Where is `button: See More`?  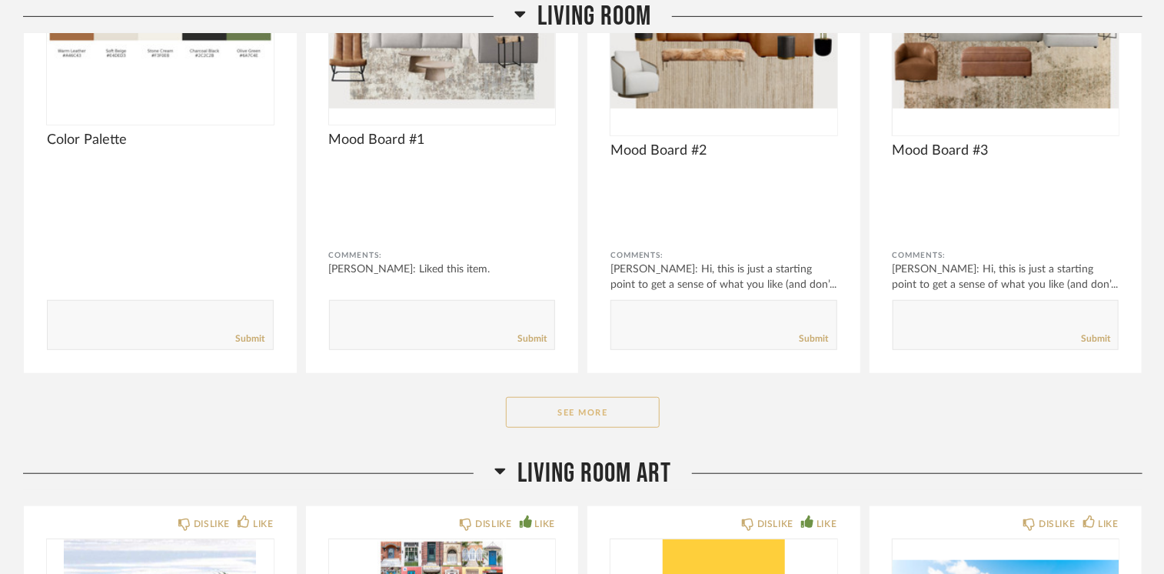
button: See More is located at coordinates (583, 412).